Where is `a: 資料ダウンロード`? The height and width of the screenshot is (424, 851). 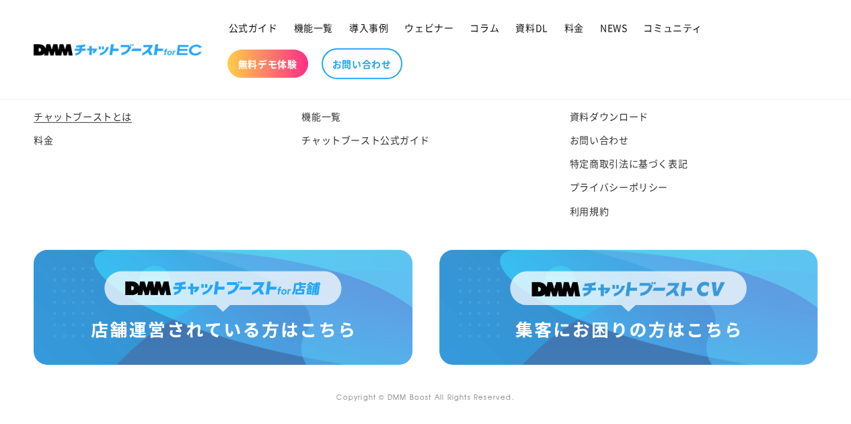
a: 資料ダウンロード is located at coordinates (608, 118).